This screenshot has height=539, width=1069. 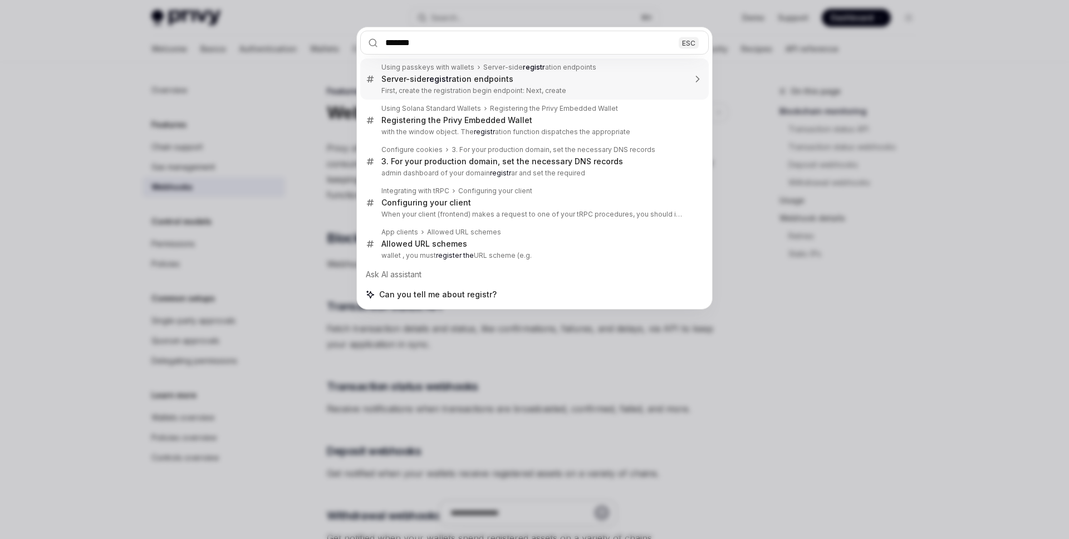 What do you see at coordinates (415, 191) in the screenshot?
I see `div: Integrating with tRPC` at bounding box center [415, 191].